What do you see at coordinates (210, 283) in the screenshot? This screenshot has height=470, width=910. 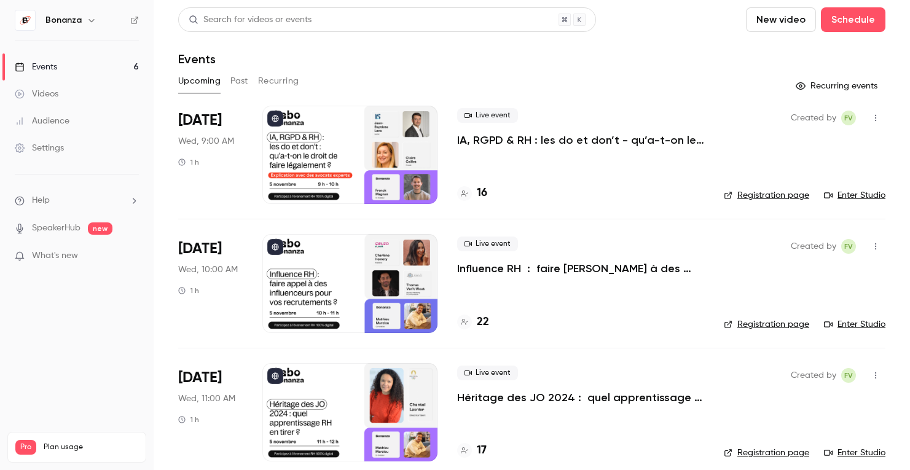 I see `div: Nov 5 Wed, 10:00 AM (Europe/Paris)` at bounding box center [210, 283].